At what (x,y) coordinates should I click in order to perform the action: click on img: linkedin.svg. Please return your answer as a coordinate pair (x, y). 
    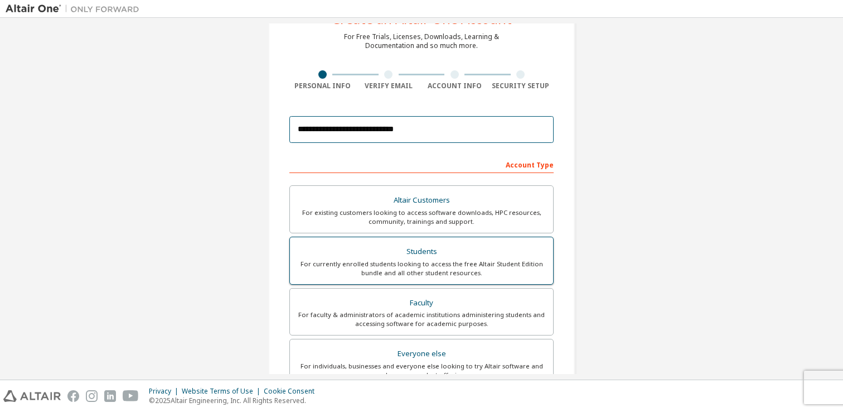
    Looking at the image, I should click on (110, 395).